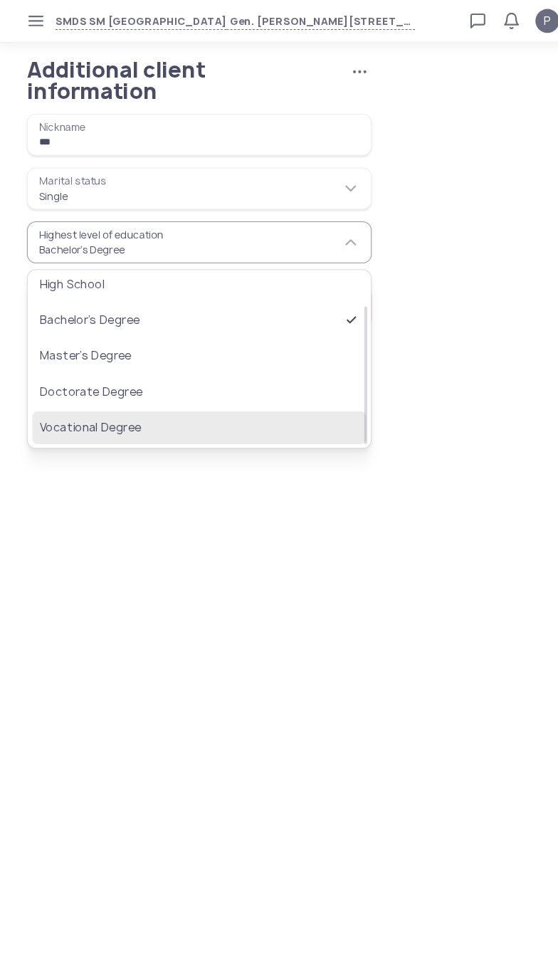 The image size is (558, 971). Describe the element at coordinates (521, 20) in the screenshot. I see `span: P` at that location.